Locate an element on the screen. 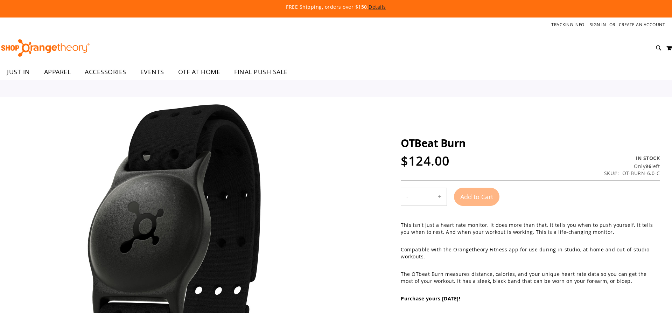  span: JUST IN is located at coordinates (19, 72).